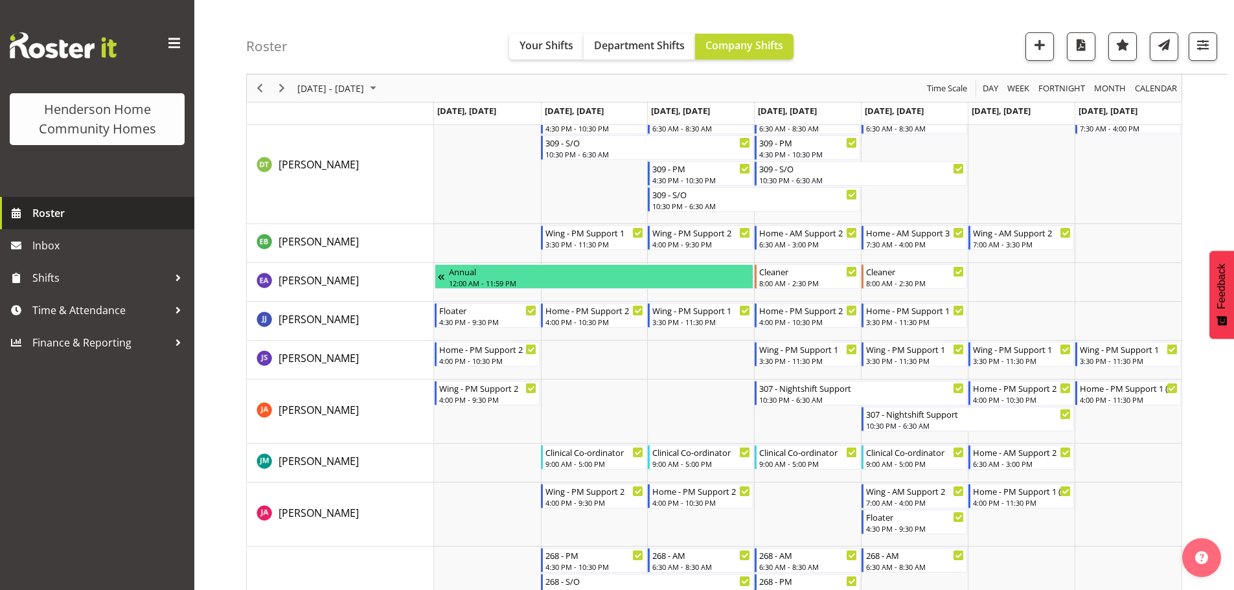 This screenshot has height=590, width=1234. Describe the element at coordinates (100, 343) in the screenshot. I see `span: Finance & Reporting` at that location.